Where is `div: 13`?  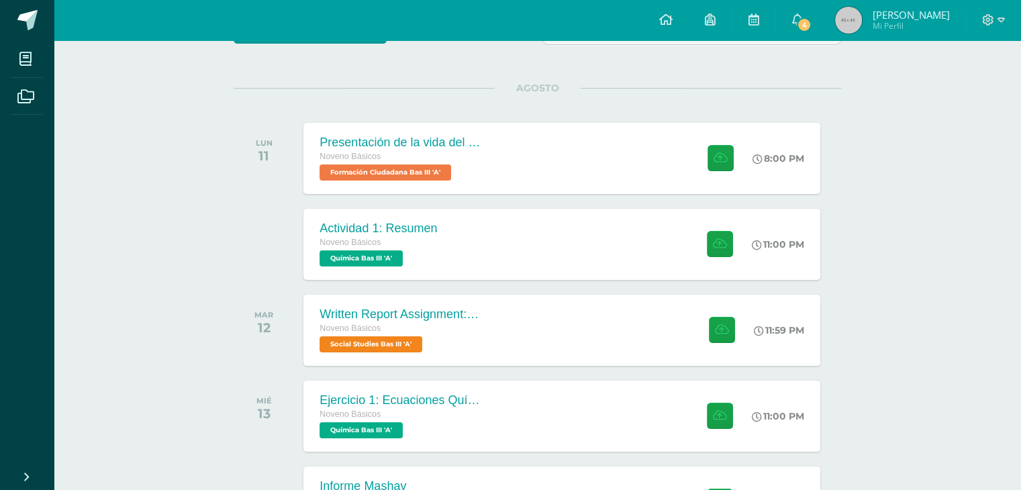
div: 13 is located at coordinates (264, 413).